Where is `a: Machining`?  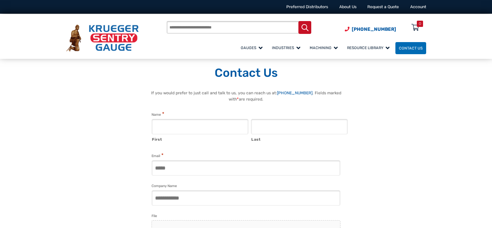
a: Machining is located at coordinates (325, 48).